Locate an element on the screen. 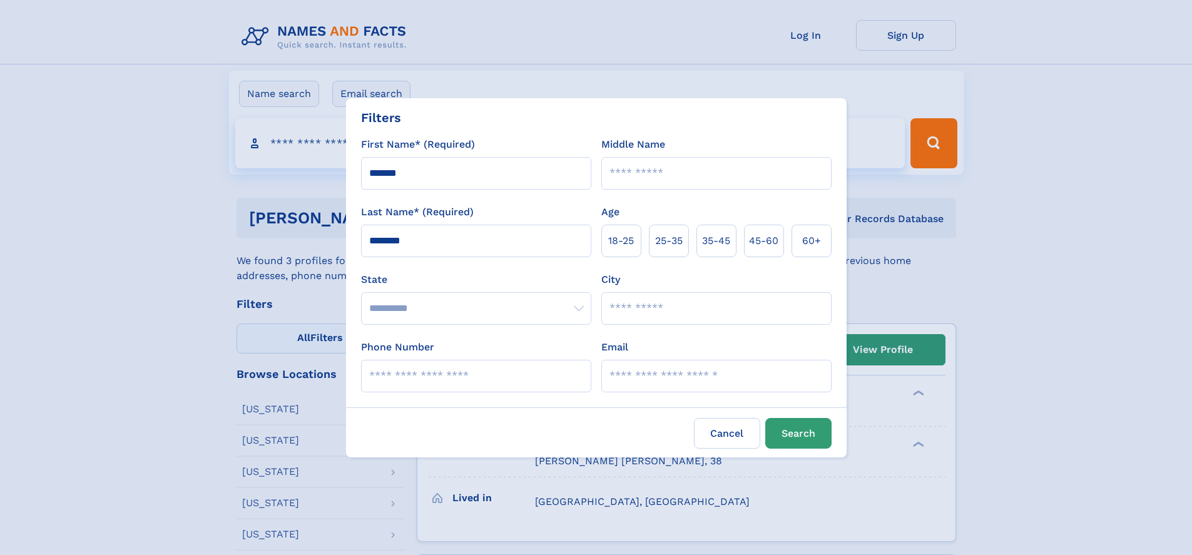 Image resolution: width=1192 pixels, height=555 pixels. label: Email is located at coordinates (615, 347).